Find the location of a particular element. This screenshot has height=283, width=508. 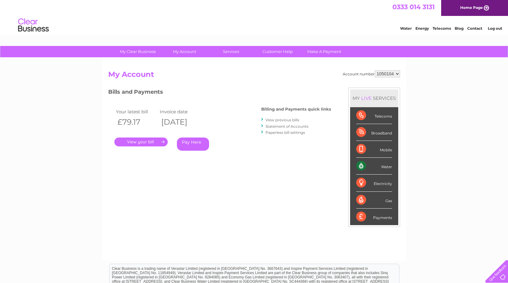

div: LIVE is located at coordinates (366, 98).